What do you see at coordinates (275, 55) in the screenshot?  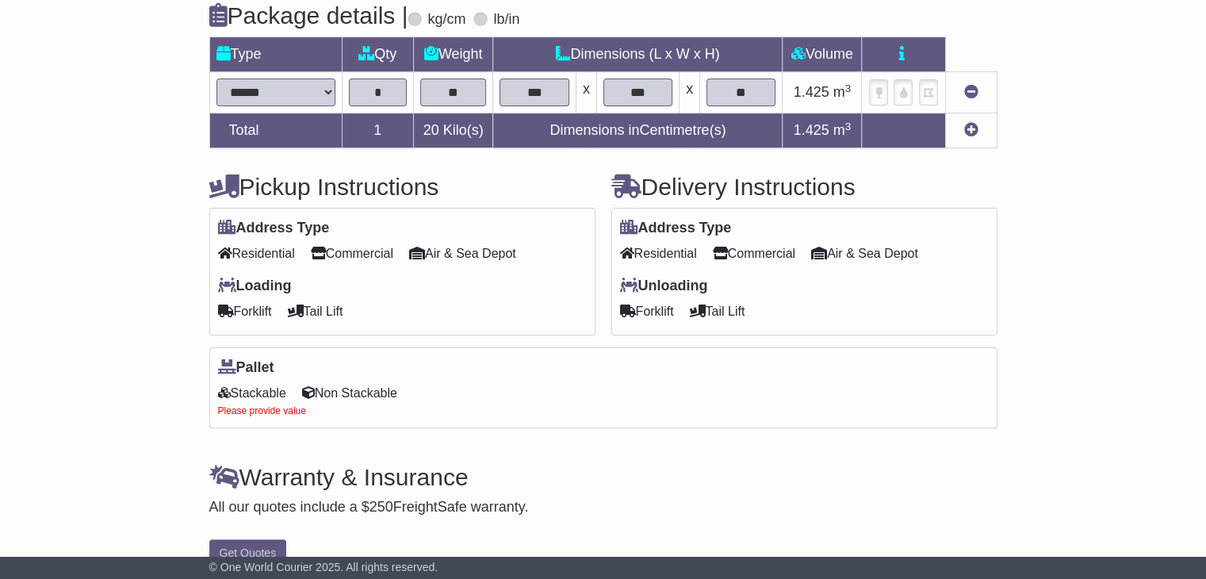 I see `td: Type` at bounding box center [275, 55].